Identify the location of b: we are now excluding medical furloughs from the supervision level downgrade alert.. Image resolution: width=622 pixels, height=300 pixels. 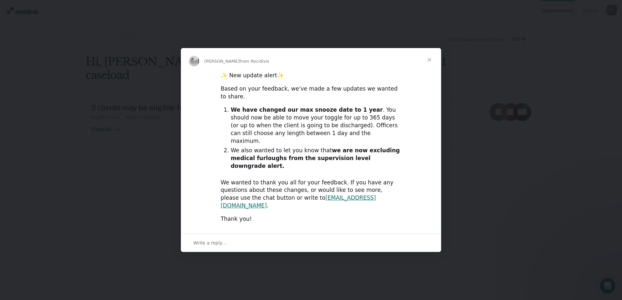
(315, 158).